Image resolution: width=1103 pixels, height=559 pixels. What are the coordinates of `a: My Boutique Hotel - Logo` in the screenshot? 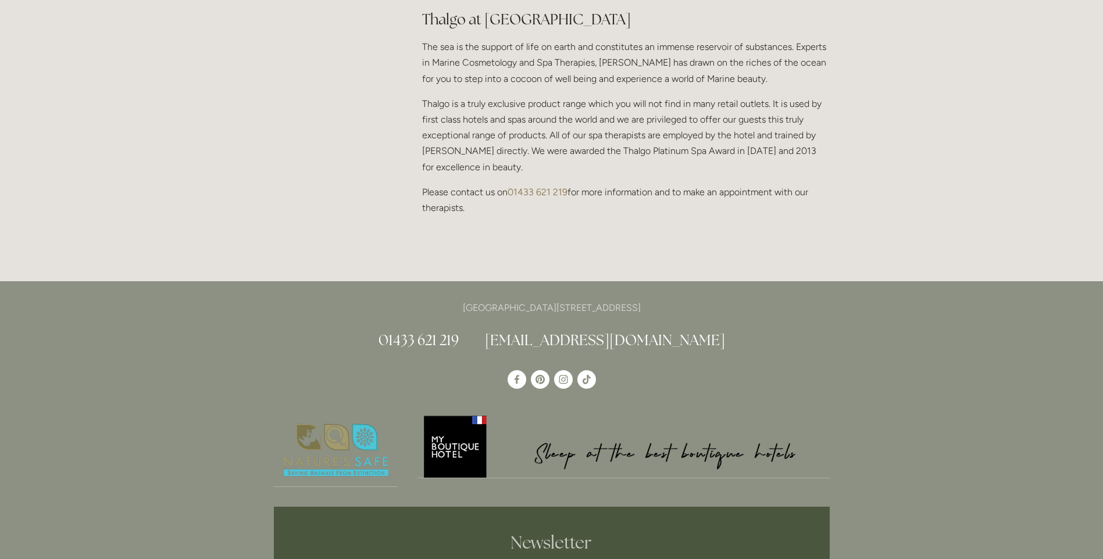 It's located at (623, 446).